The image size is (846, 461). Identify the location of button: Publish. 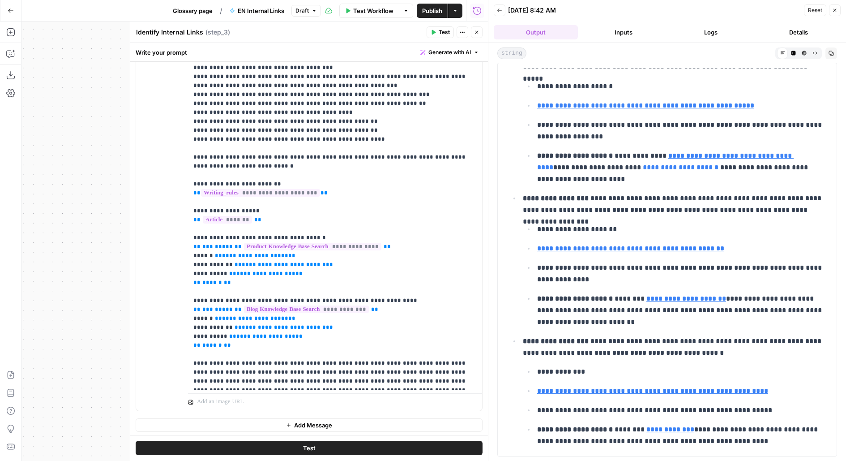
(432, 11).